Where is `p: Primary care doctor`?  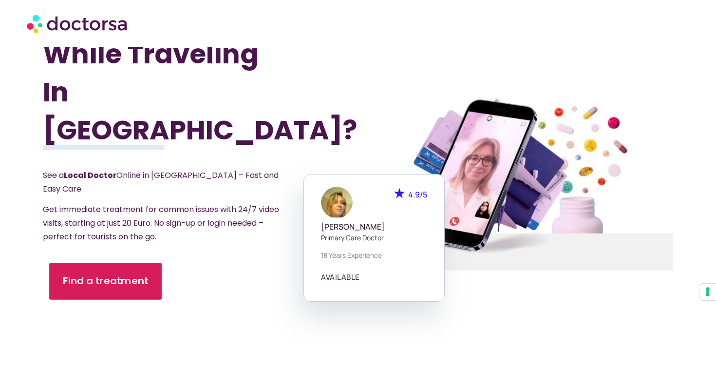 p: Primary care doctor is located at coordinates (374, 237).